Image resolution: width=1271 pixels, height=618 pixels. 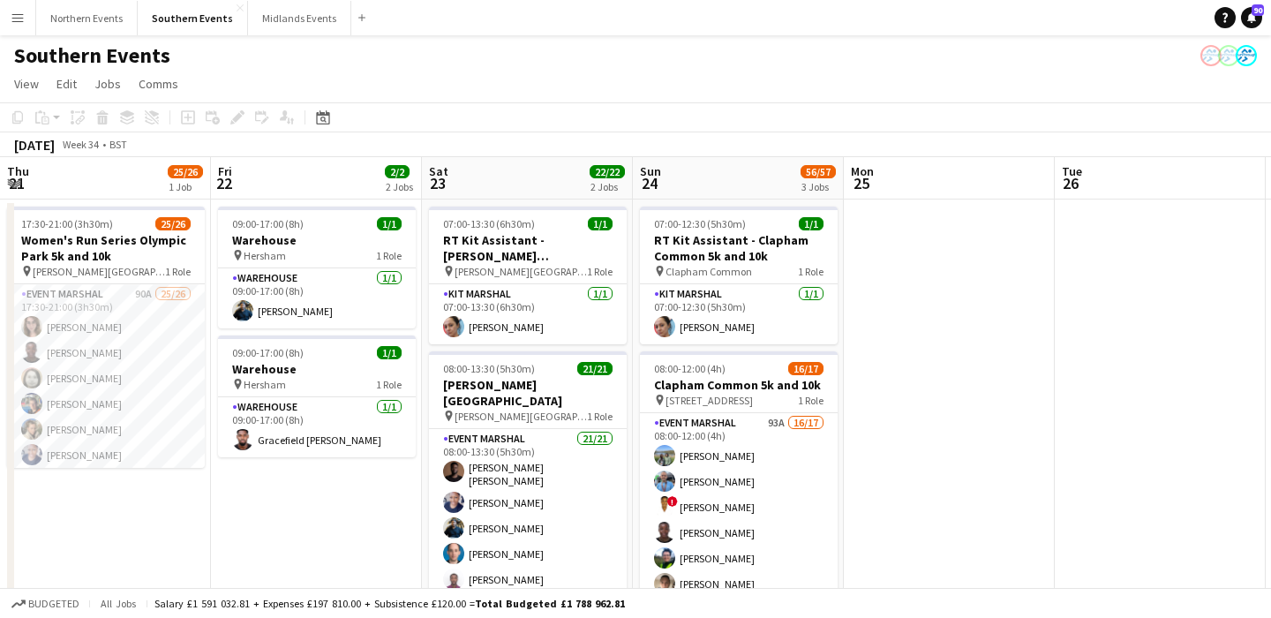 What do you see at coordinates (739, 385) in the screenshot?
I see `h3: Clapham Common 5k and 10k` at bounding box center [739, 385].